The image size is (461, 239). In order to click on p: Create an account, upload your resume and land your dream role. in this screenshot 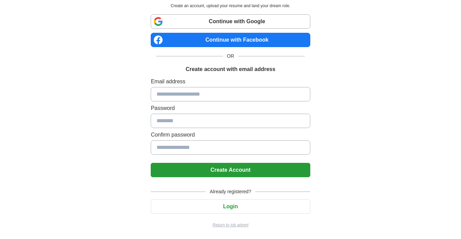, I will do `click(230, 6)`.